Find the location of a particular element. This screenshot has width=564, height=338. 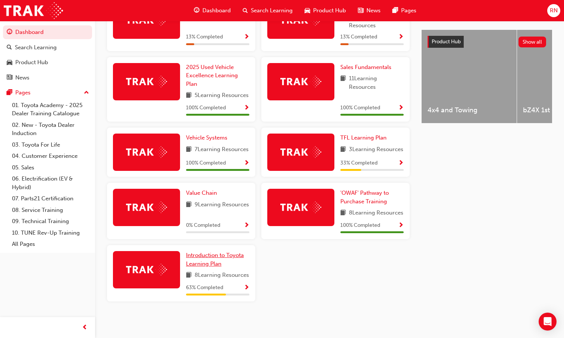

a: pages-iconPages is located at coordinates (404, 10).